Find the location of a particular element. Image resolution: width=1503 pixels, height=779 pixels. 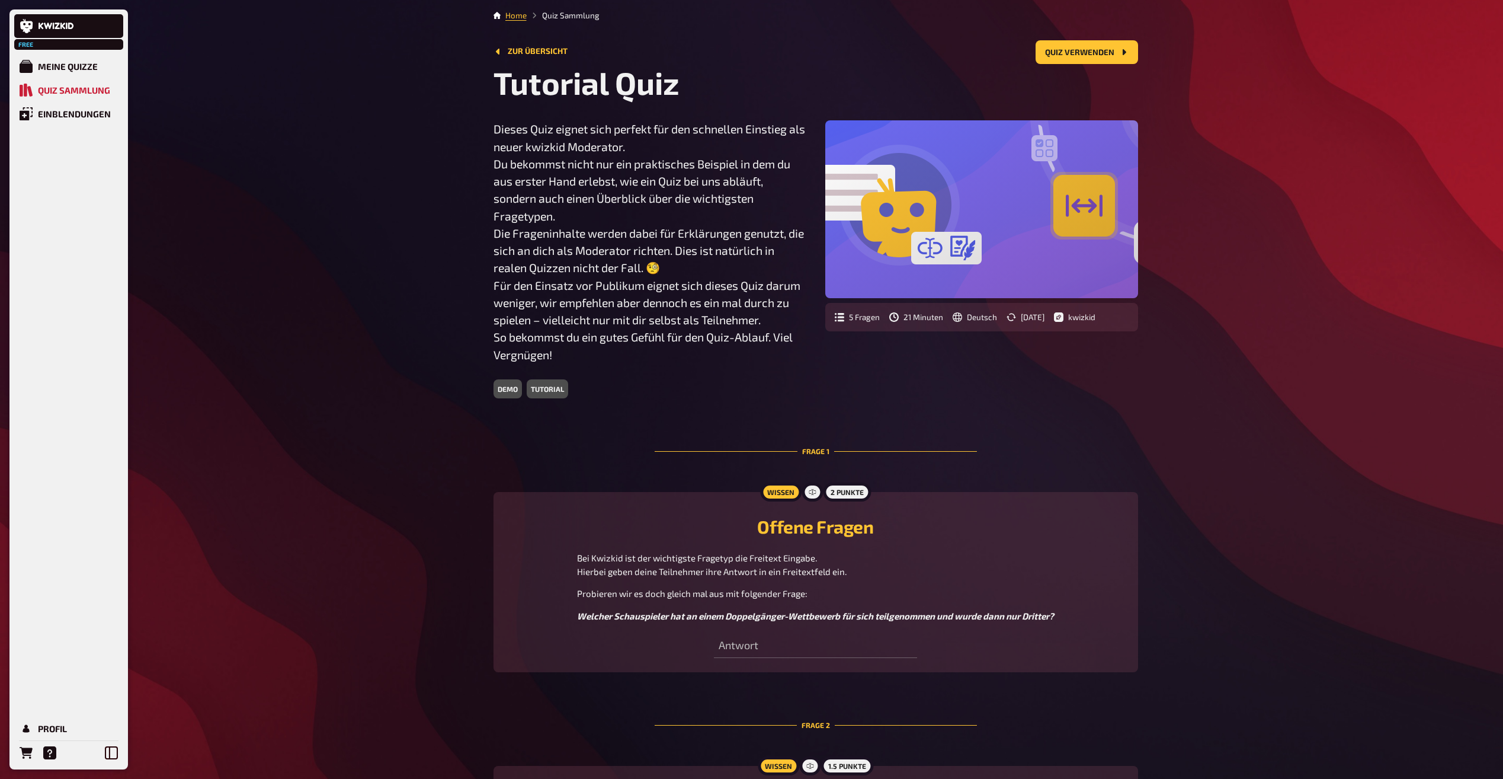

li: Quiz Sammlung is located at coordinates (563, 15).